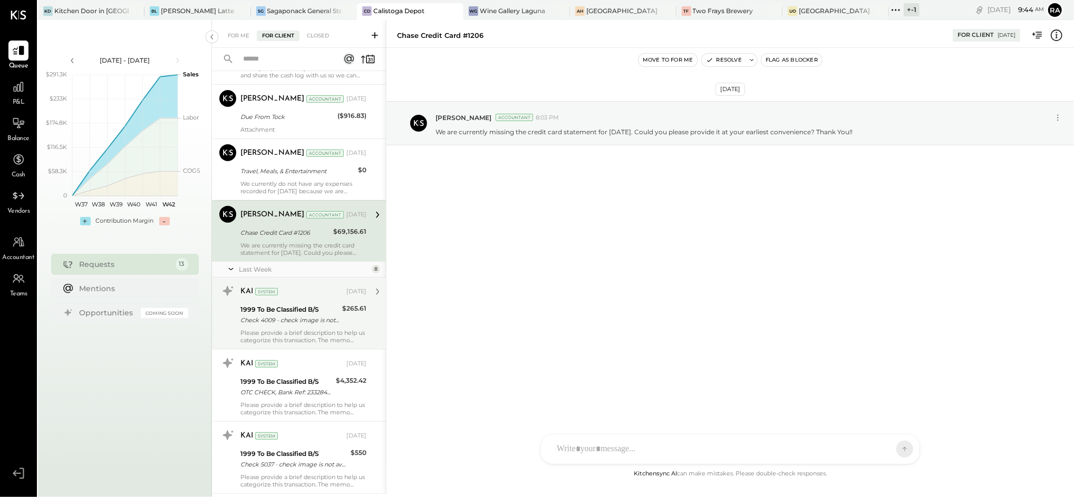 The image size is (1074, 497). I want to click on a: Cash, so click(18, 165).